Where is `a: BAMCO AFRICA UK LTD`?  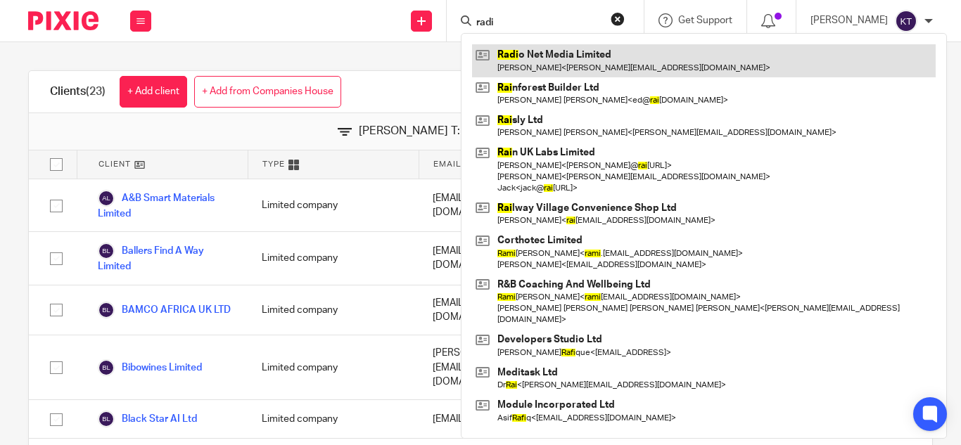
a: BAMCO AFRICA UK LTD is located at coordinates (164, 310).